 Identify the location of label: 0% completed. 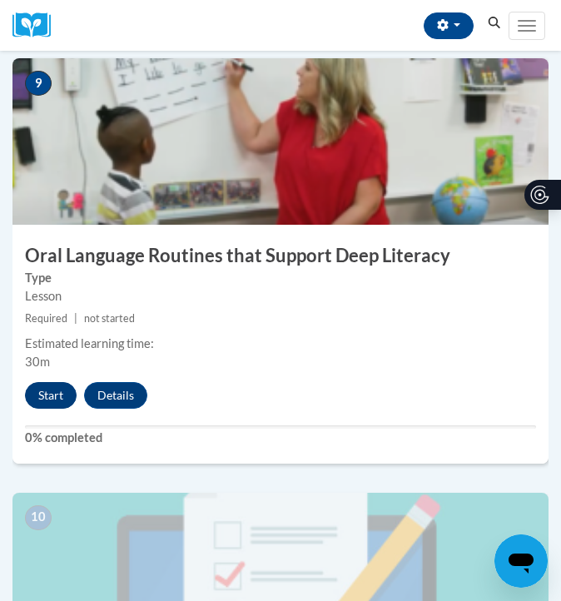
(281, 438).